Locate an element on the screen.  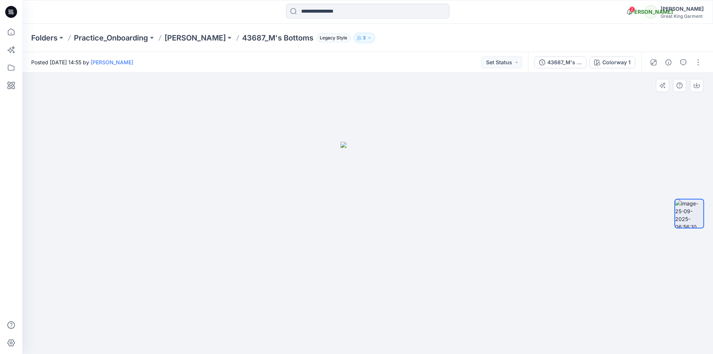
a: Folders is located at coordinates (44, 38).